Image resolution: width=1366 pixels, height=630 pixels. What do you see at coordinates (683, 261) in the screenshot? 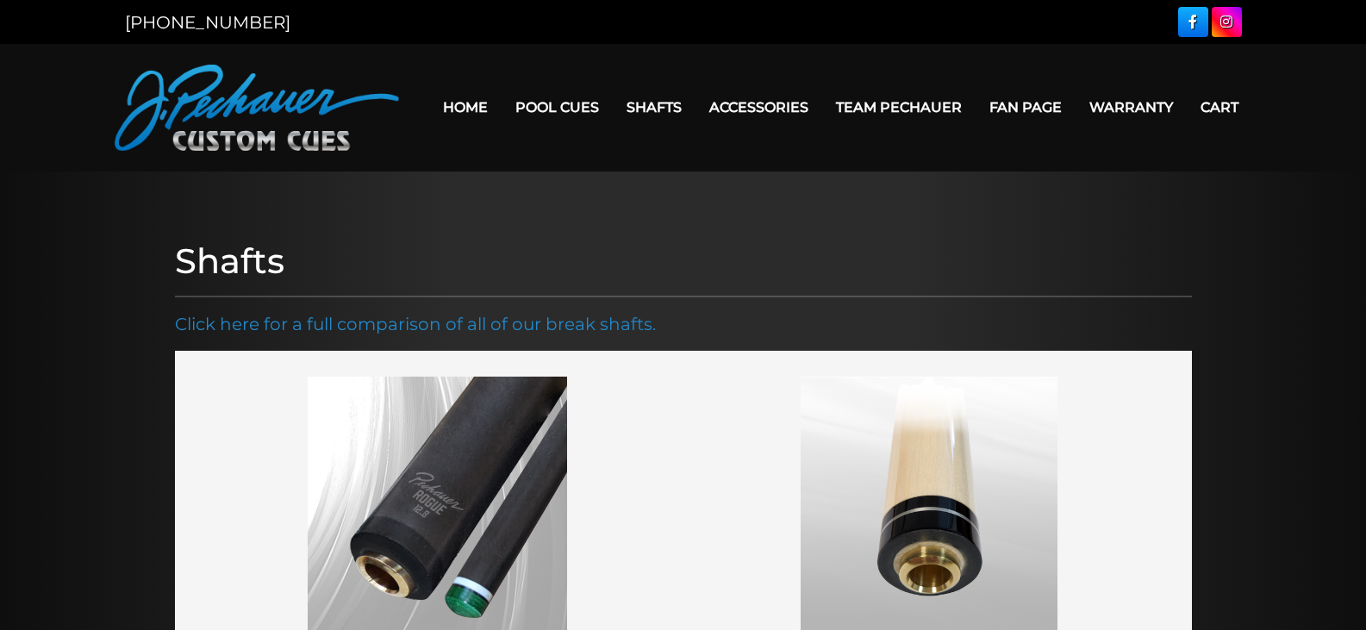
I see `h1: Shafts` at bounding box center [683, 261].